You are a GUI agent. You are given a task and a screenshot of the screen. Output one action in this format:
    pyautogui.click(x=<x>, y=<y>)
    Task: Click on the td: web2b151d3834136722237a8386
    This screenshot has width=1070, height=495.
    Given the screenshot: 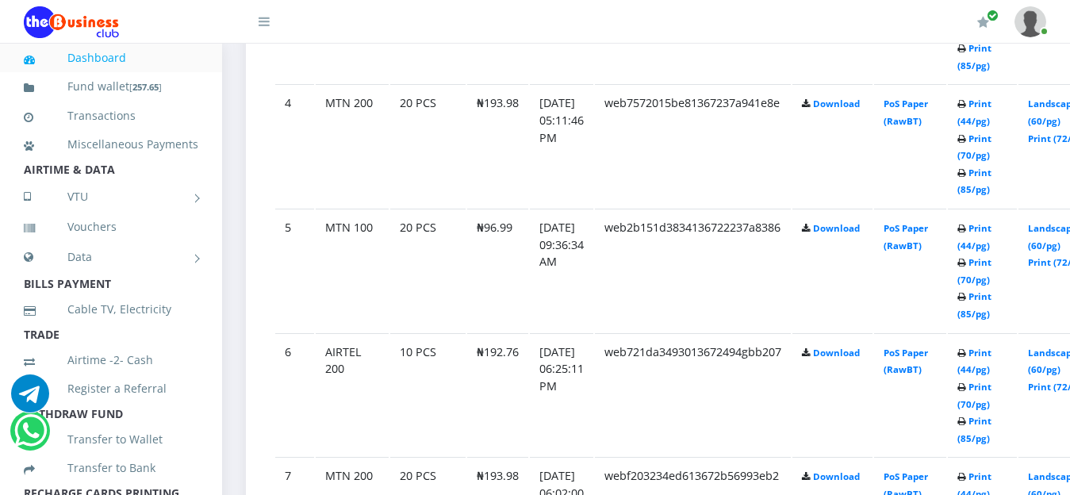 What is the action you would take?
    pyautogui.click(x=692, y=270)
    